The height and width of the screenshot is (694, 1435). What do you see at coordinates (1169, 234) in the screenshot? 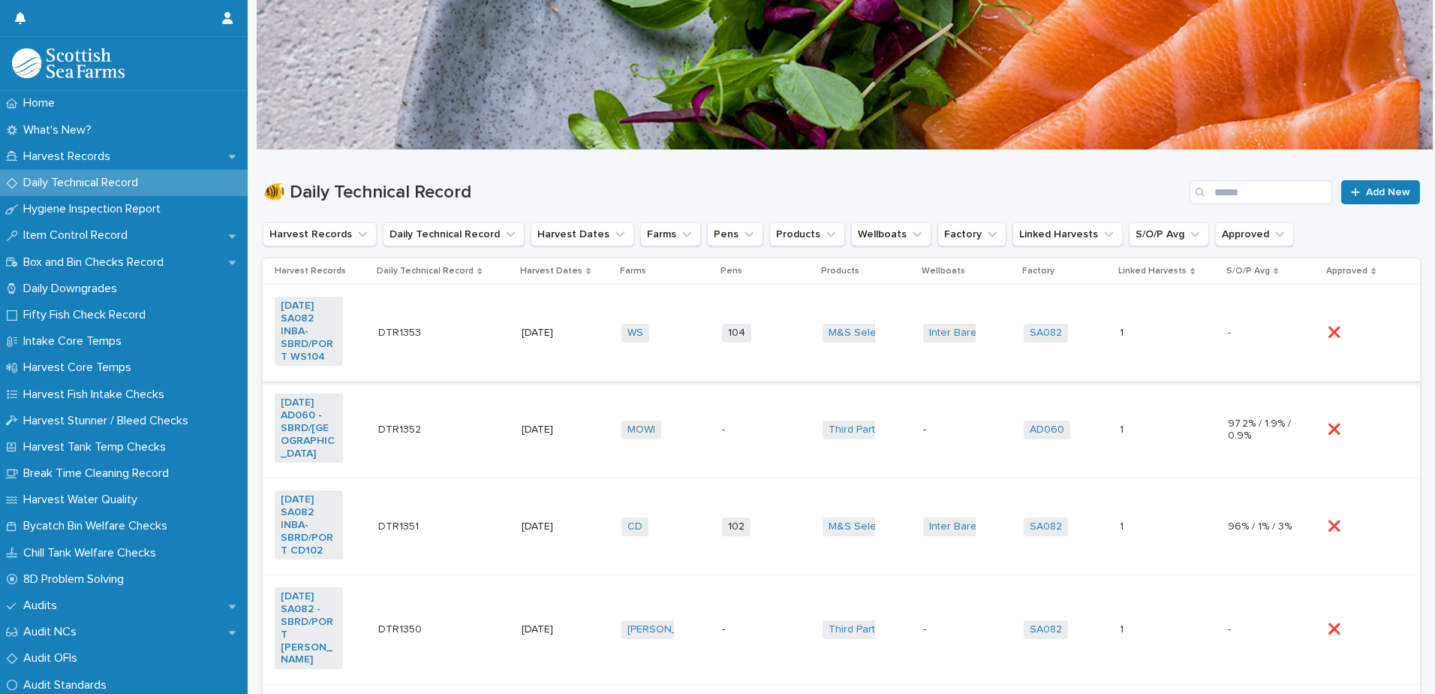
I see `button: S/O/P Avg` at bounding box center [1169, 234].